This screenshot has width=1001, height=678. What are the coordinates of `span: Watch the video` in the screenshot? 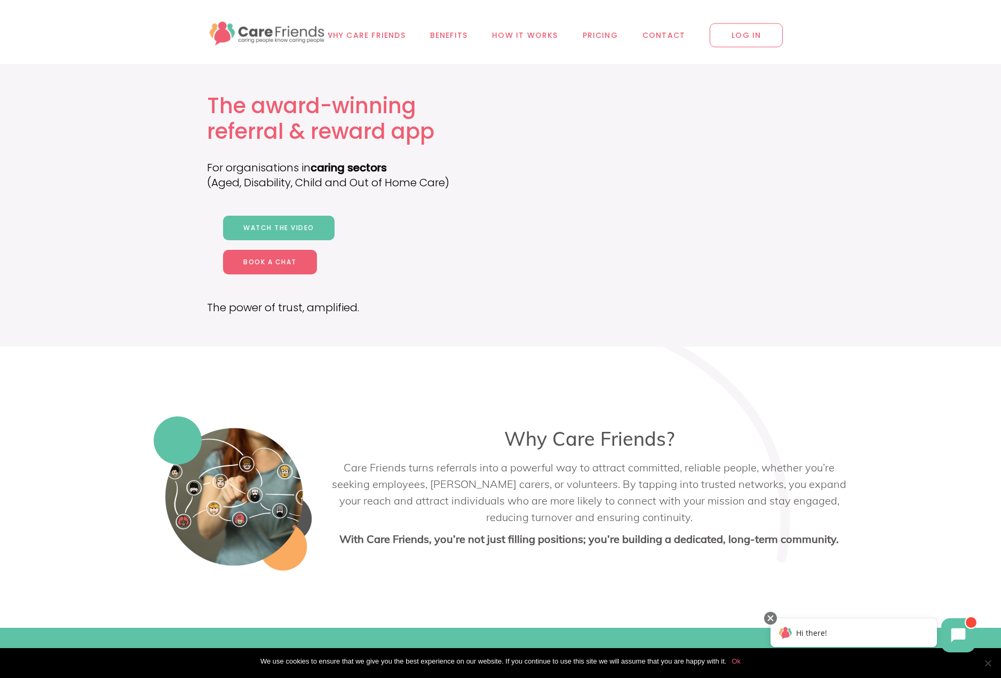 It's located at (279, 227).